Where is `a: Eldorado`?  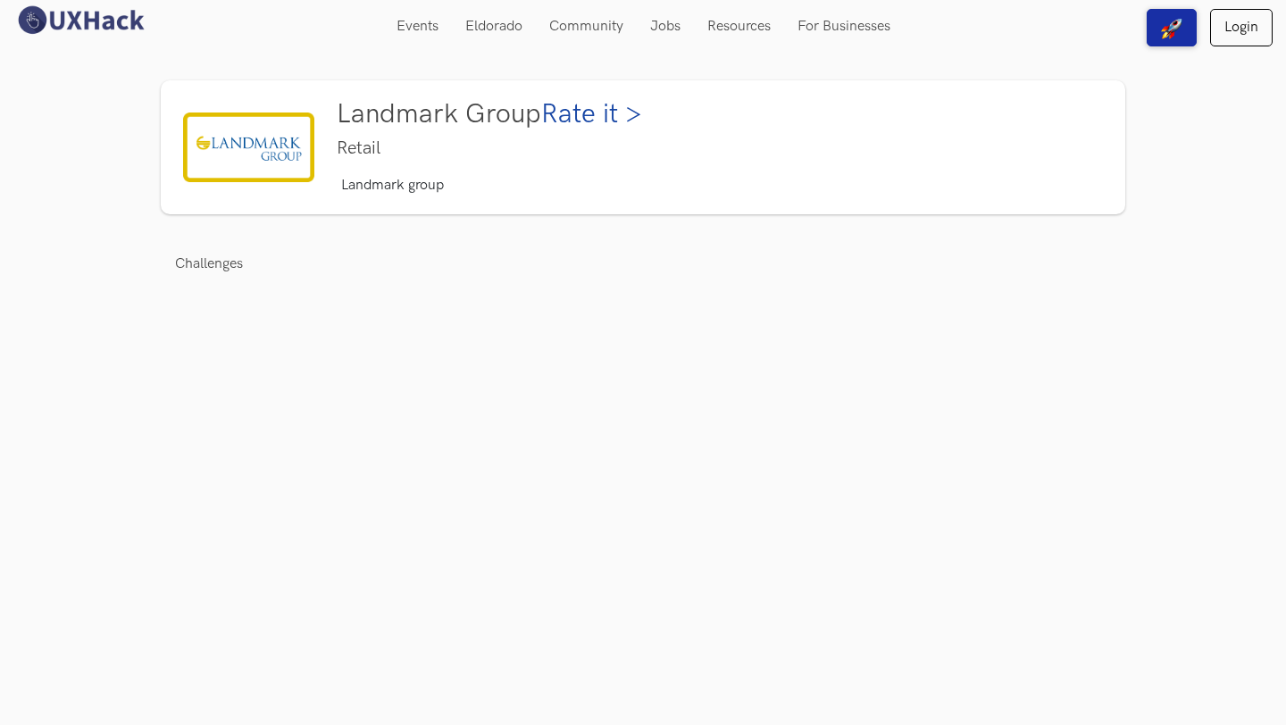
a: Eldorado is located at coordinates (494, 26).